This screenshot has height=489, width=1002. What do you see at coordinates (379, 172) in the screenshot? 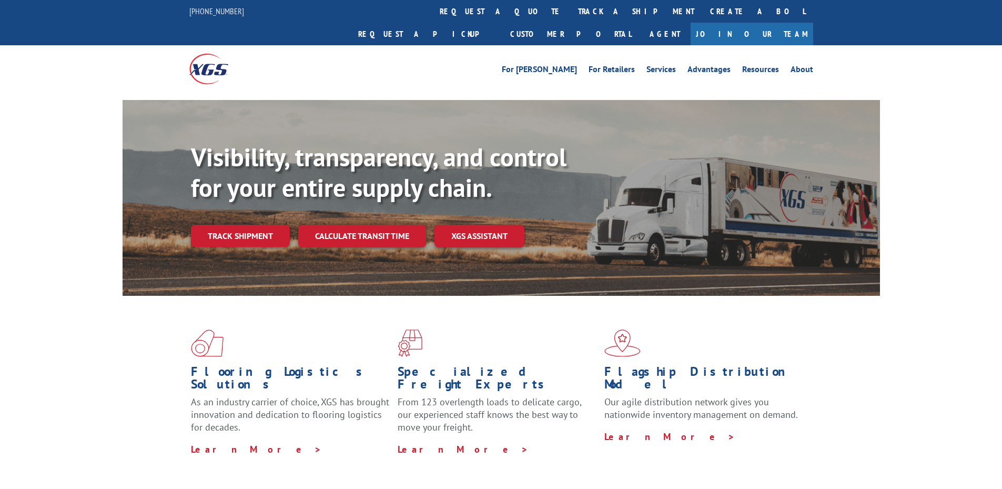
I see `b: Visibility, transparency, and control for your entire supply chain.` at bounding box center [379, 172].